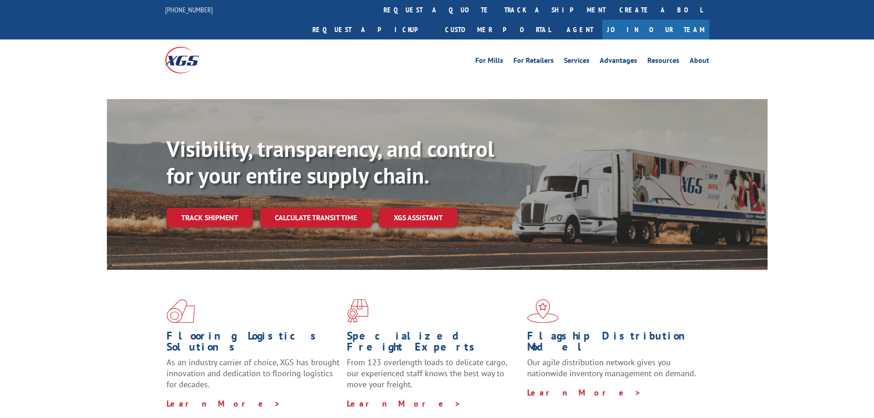 The image size is (874, 418). I want to click on a: Track shipment, so click(210, 217).